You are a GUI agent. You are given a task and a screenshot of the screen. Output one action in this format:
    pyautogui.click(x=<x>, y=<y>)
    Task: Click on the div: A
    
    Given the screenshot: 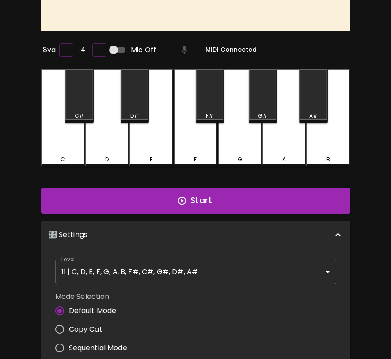 What is the action you would take?
    pyautogui.click(x=284, y=159)
    